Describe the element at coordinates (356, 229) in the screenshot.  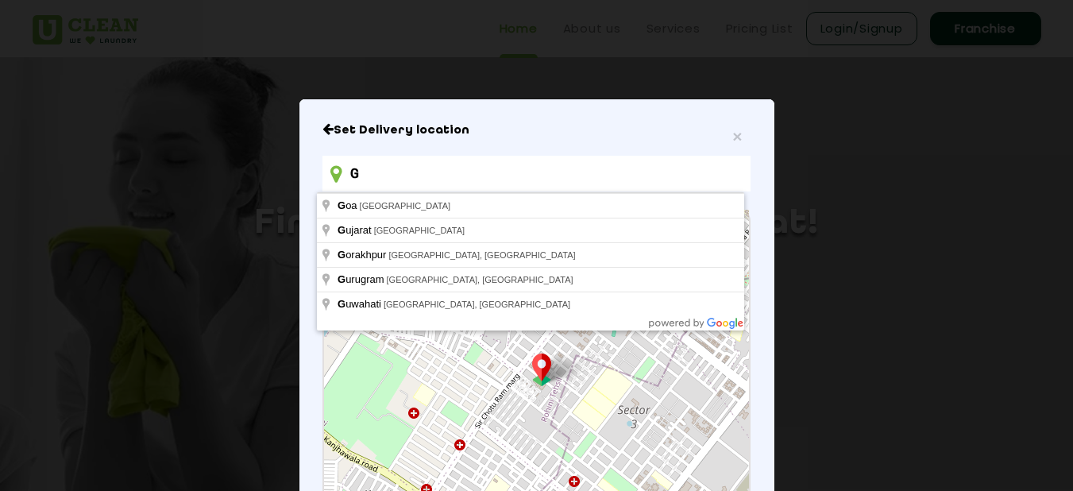
I see `span: ujarat` at that location.